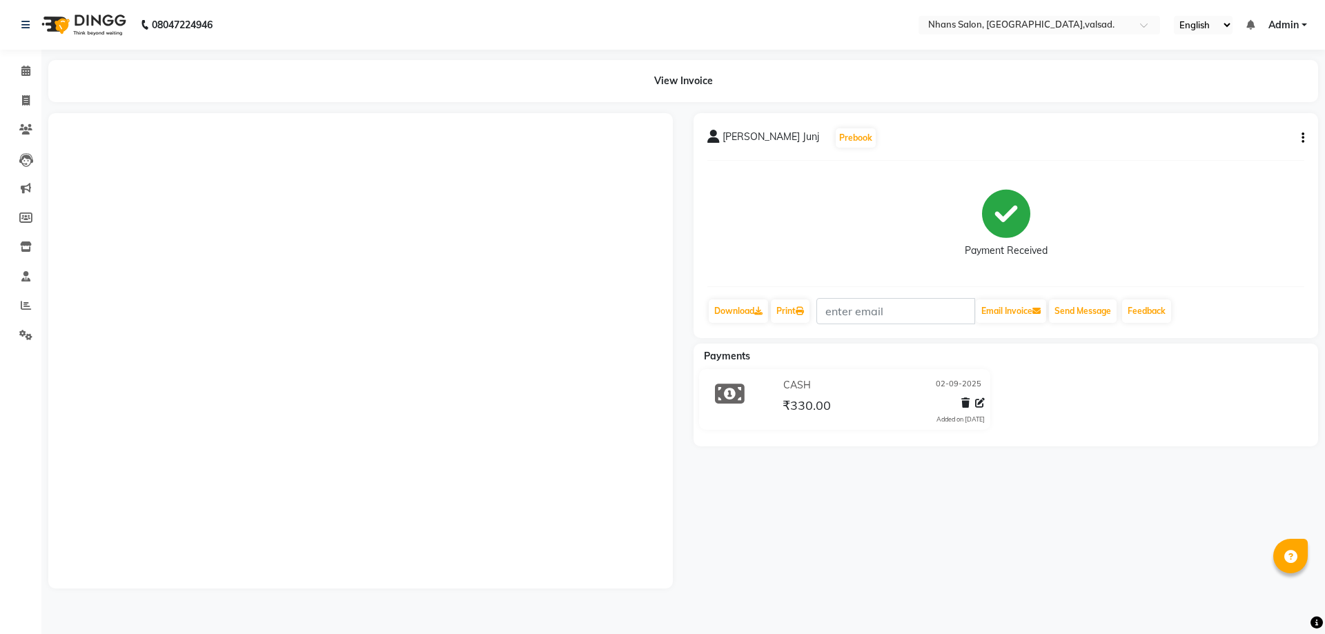 This screenshot has height=634, width=1325. Describe the element at coordinates (797, 385) in the screenshot. I see `span: CASH` at that location.